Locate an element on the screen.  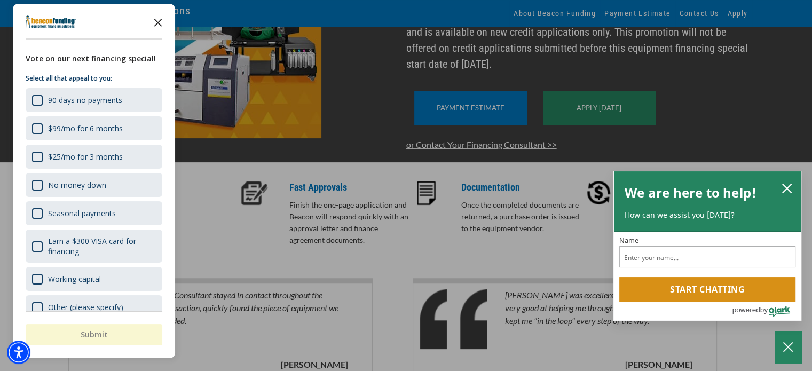
div: Vote on our next financing special! is located at coordinates (94, 59).